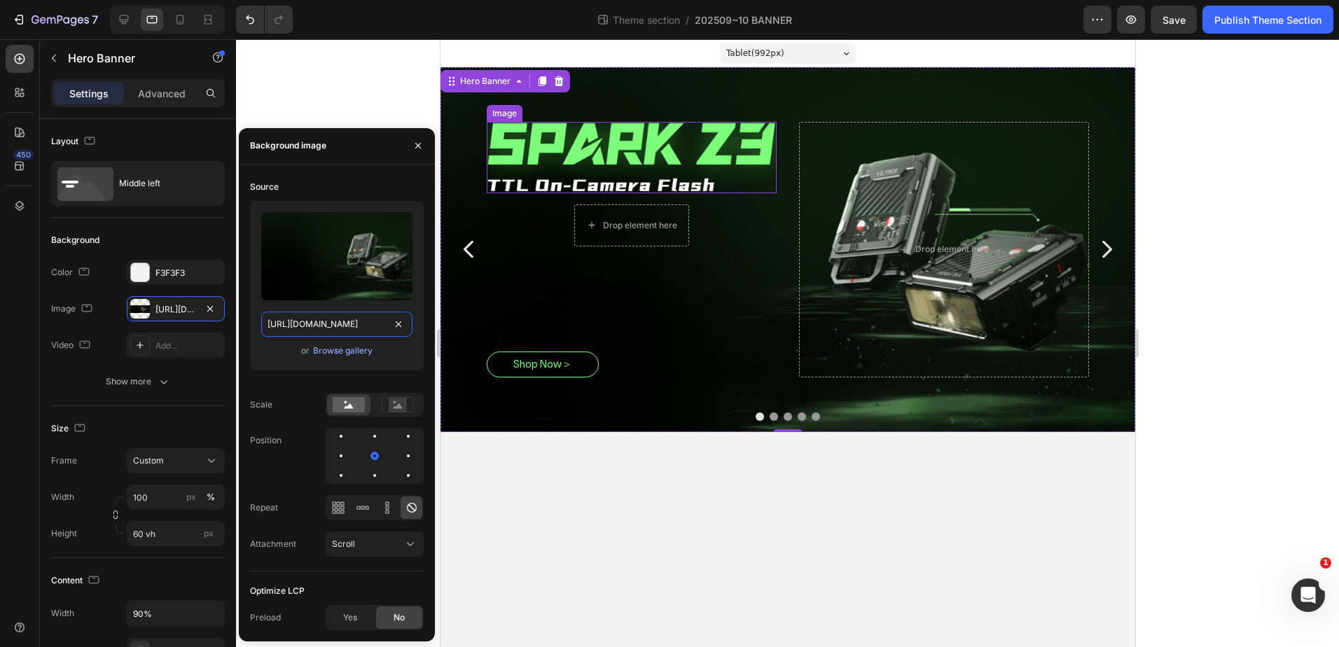  Describe the element at coordinates (55, 20) in the screenshot. I see `button: 7` at that location.